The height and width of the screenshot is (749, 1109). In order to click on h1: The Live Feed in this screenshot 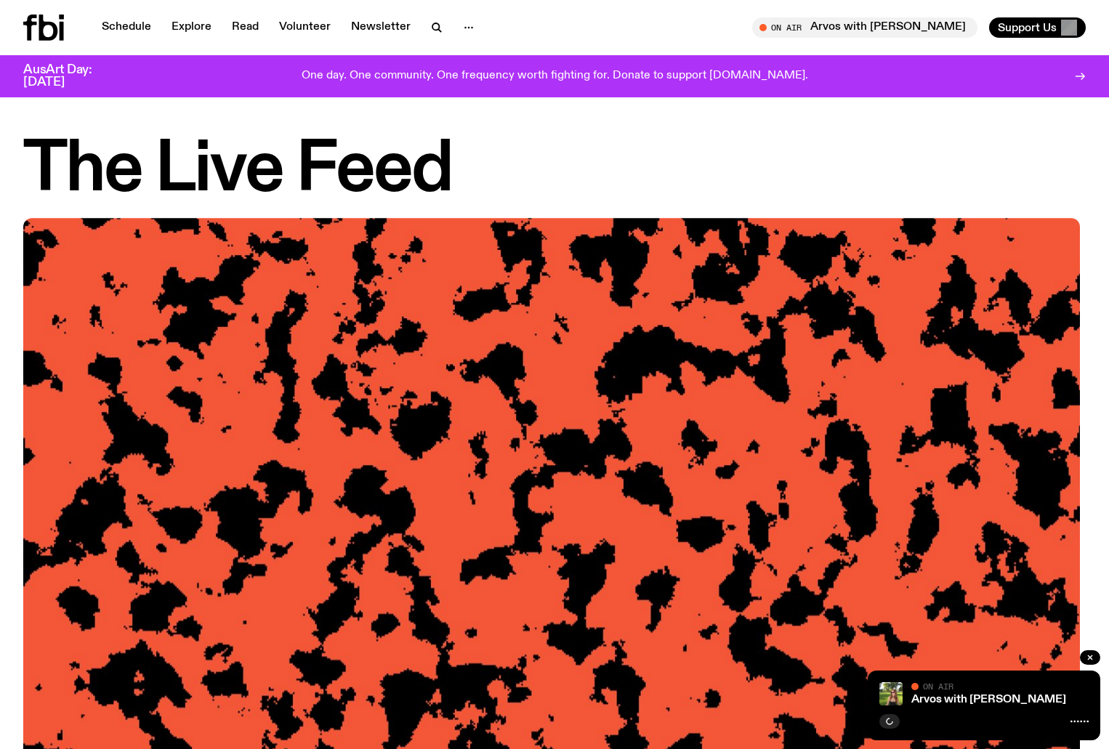, I will do `click(554, 171)`.